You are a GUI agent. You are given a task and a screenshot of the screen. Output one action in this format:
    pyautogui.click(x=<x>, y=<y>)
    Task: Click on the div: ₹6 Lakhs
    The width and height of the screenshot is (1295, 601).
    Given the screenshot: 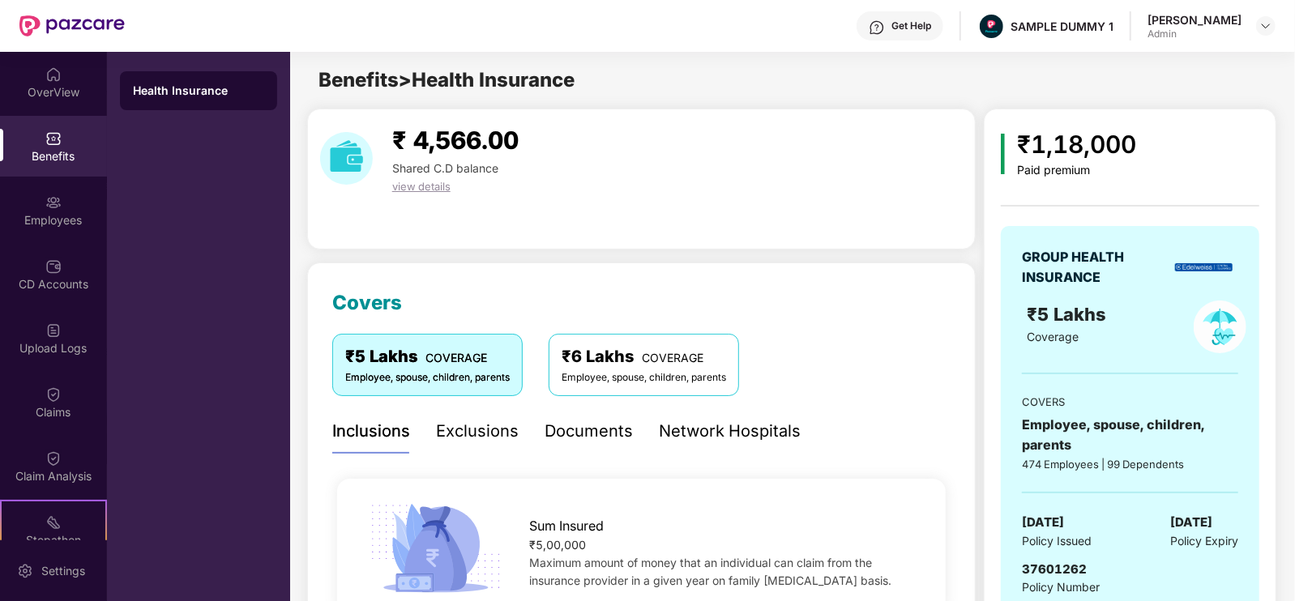 What is the action you would take?
    pyautogui.click(x=644, y=357)
    